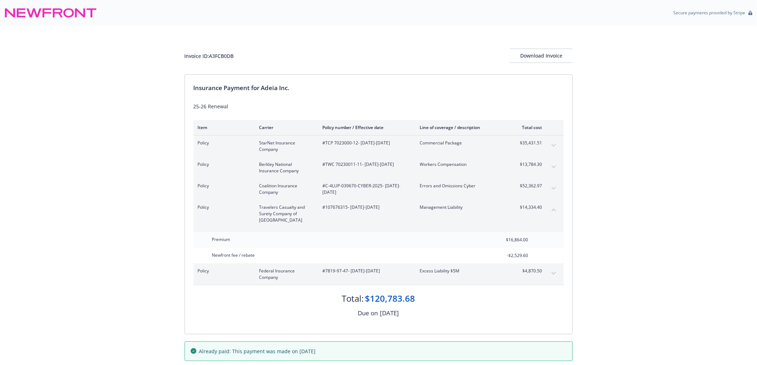 This screenshot has width=757, height=365. What do you see at coordinates (221, 239) in the screenshot?
I see `span: Premium` at bounding box center [221, 239].